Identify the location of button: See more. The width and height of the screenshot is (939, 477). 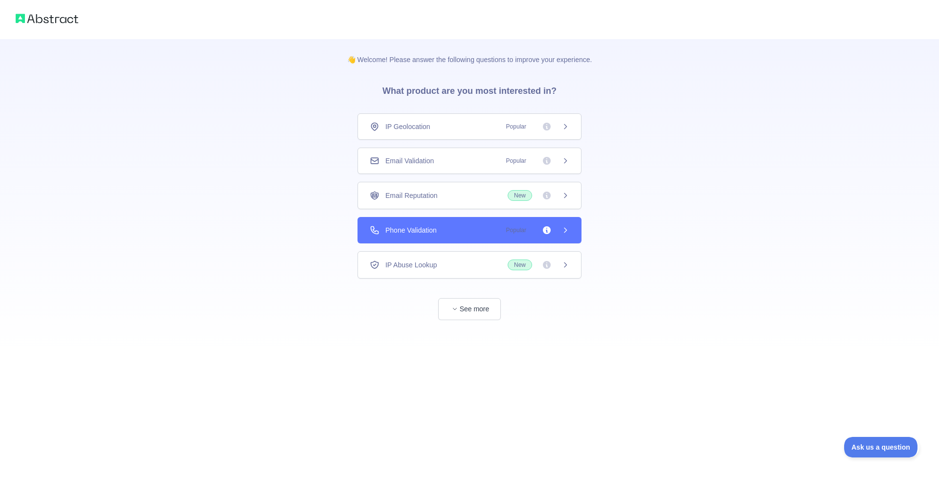
(469, 309).